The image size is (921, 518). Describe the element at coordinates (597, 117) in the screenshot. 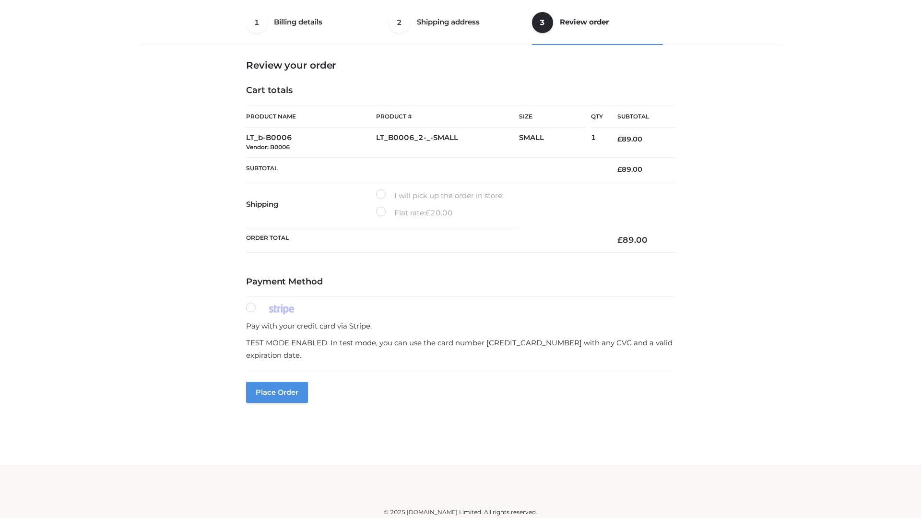

I see `th: Qty` at that location.